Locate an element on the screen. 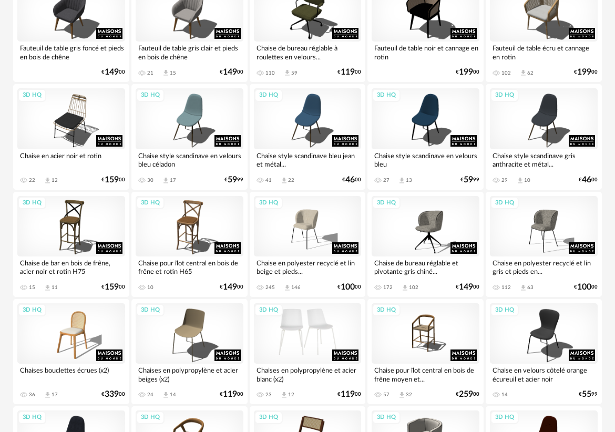 The height and width of the screenshot is (432, 615). div: 29 is located at coordinates (504, 180).